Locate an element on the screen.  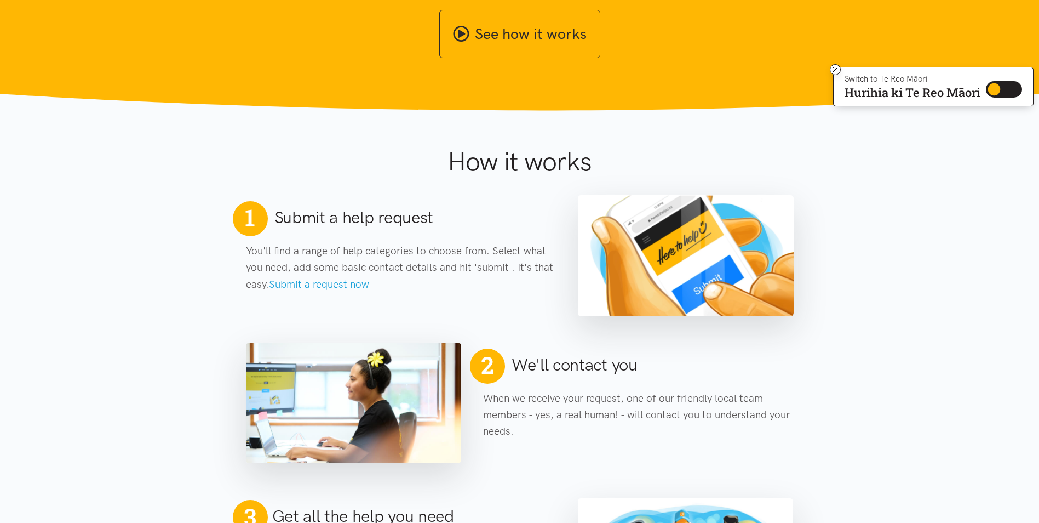
h1: How it works is located at coordinates (519, 162).